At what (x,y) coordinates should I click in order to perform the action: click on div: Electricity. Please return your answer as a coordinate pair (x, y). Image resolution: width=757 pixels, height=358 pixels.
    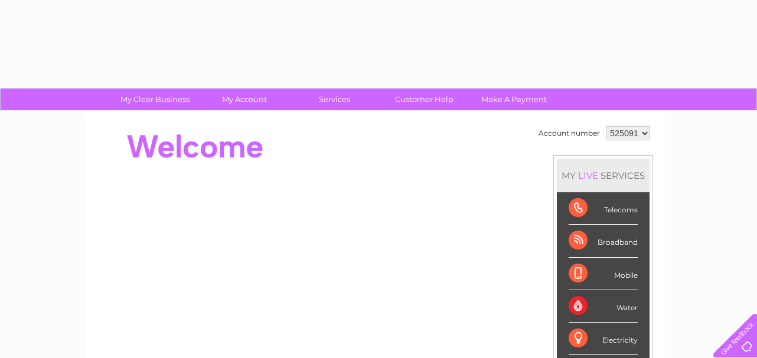
    Looking at the image, I should click on (603, 339).